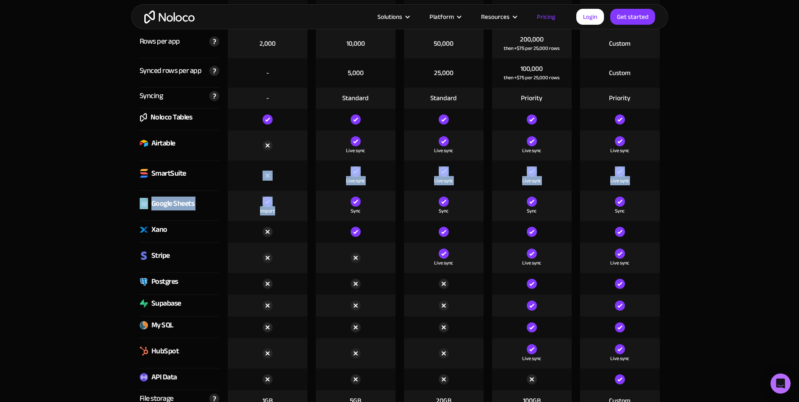  What do you see at coordinates (590, 17) in the screenshot?
I see `a: Login` at bounding box center [590, 17].